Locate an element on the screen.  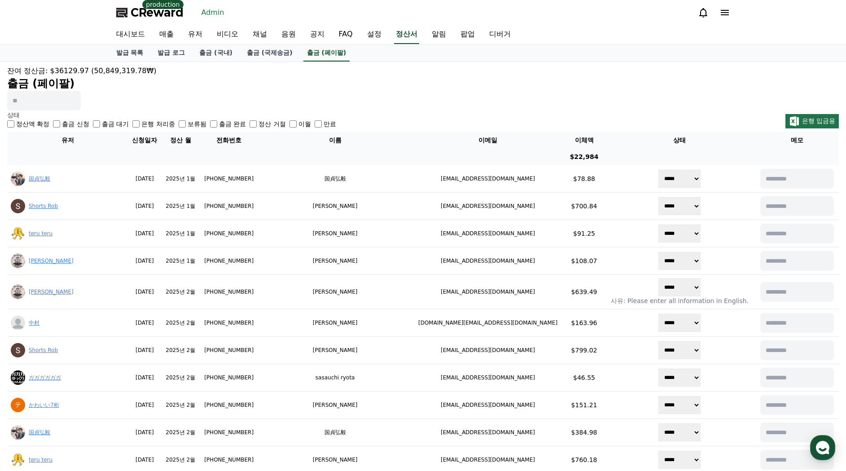
a: CReward is located at coordinates (150, 13).